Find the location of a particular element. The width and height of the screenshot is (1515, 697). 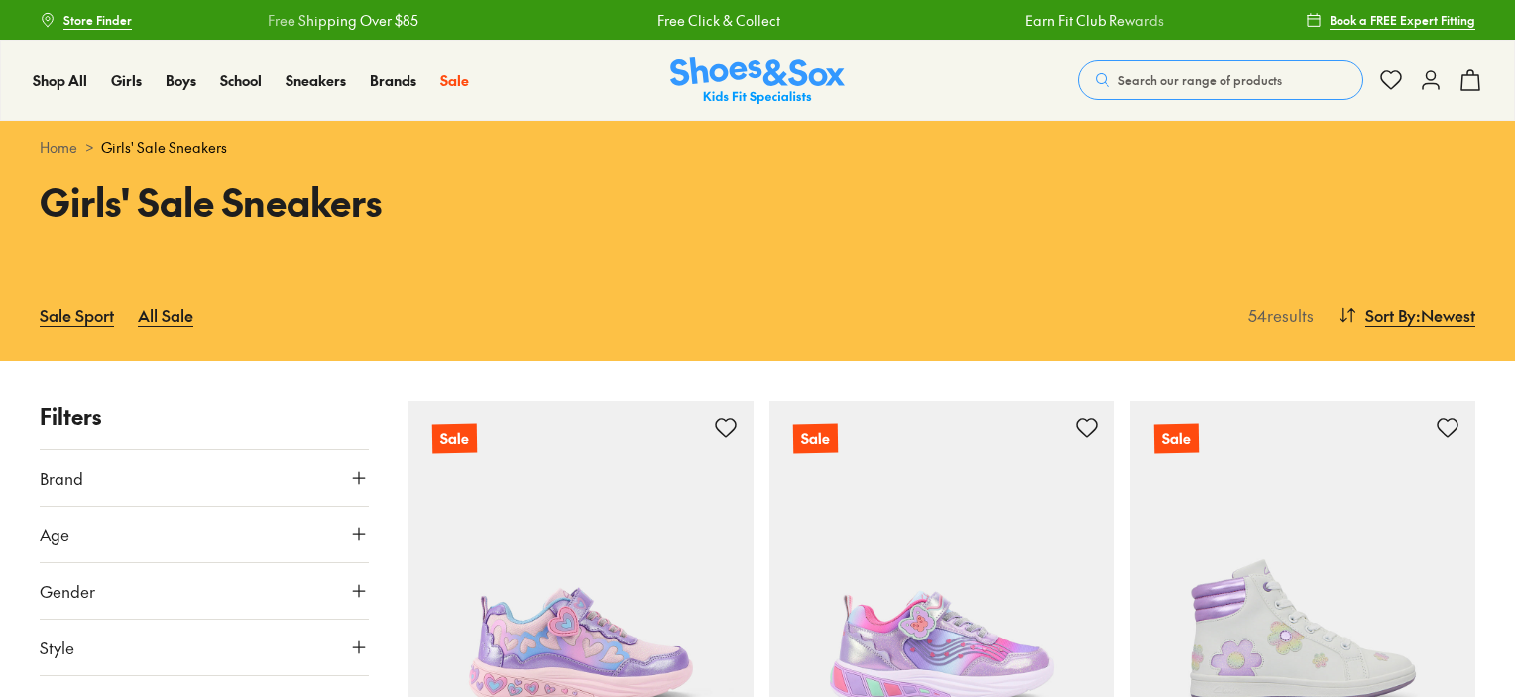

a: Sneakers is located at coordinates (315, 80).